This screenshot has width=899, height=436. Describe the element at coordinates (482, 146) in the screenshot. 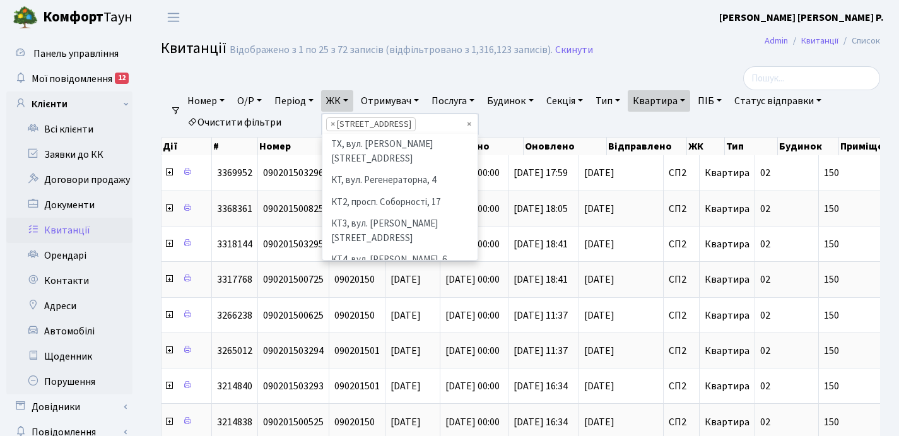

I see `th: Створено` at that location.